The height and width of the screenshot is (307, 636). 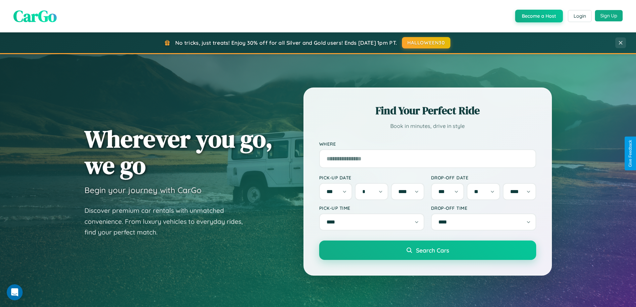 What do you see at coordinates (484, 177) in the screenshot?
I see `label: Drop-off Date` at bounding box center [484, 177].